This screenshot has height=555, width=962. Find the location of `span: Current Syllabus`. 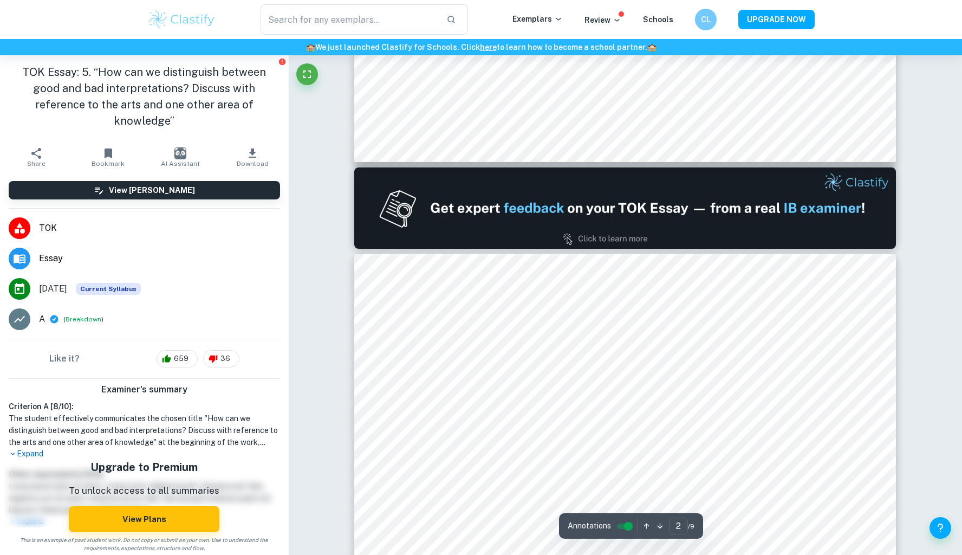

span: Current Syllabus is located at coordinates (108, 289).